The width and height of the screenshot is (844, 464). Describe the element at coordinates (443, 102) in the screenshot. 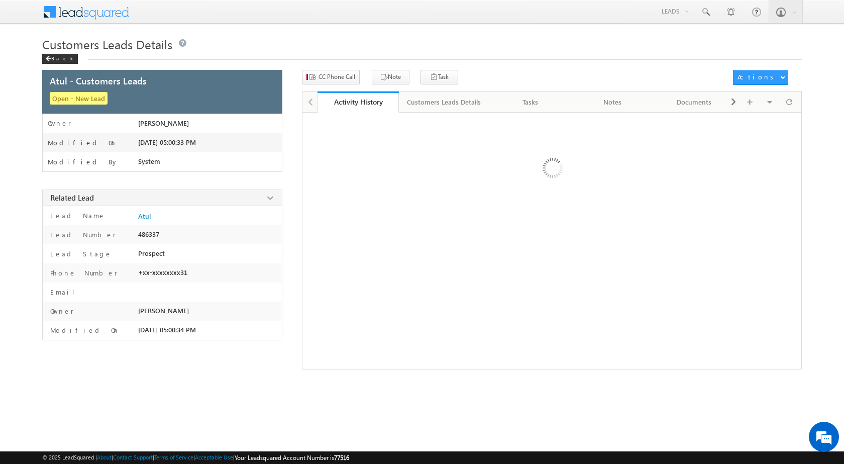

I see `div: Customers Leads Details` at that location.